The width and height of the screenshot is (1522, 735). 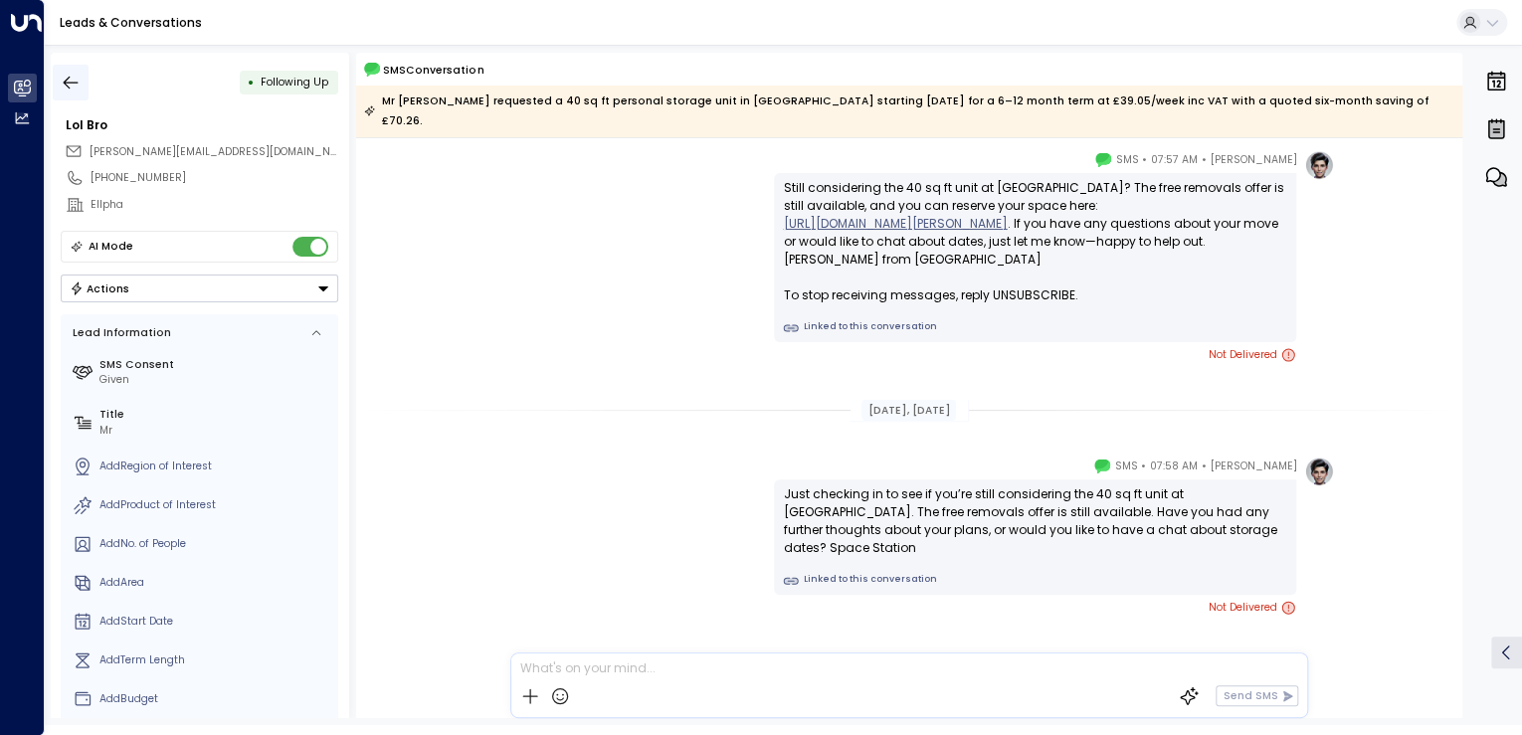 What do you see at coordinates (216, 365) in the screenshot?
I see `label: SMS Consent` at bounding box center [216, 365].